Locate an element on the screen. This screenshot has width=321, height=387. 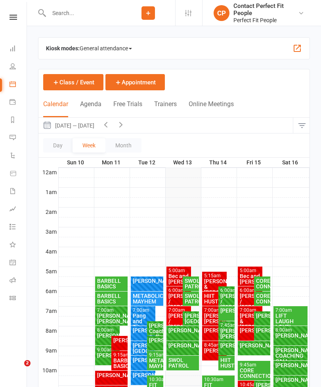
div: Perfect Fit People is located at coordinates (266, 20).